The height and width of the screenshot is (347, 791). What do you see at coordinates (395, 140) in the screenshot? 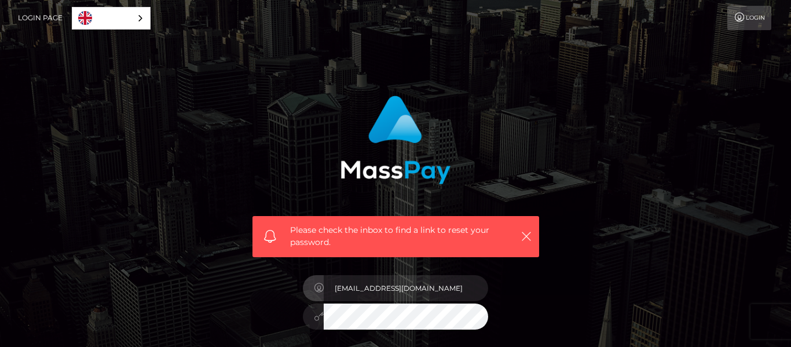
I see `img: MassPay Login` at bounding box center [395, 140].